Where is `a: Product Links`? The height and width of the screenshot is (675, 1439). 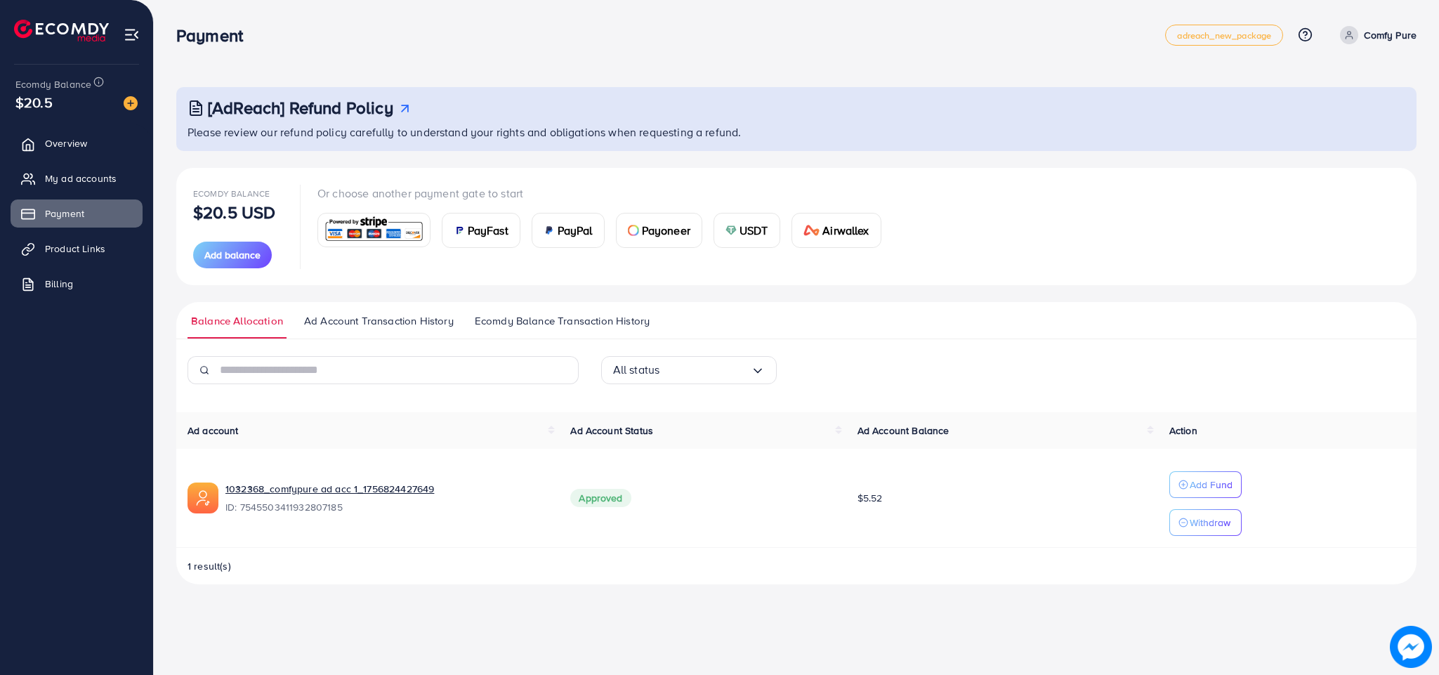 a: Product Links is located at coordinates (77, 249).